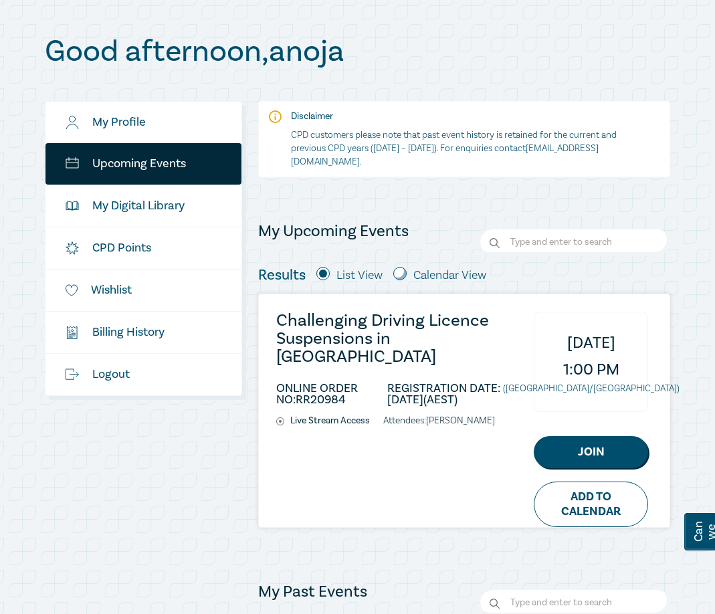 This screenshot has height=614, width=715. Describe the element at coordinates (144, 206) in the screenshot. I see `a: My Digital Library` at that location.